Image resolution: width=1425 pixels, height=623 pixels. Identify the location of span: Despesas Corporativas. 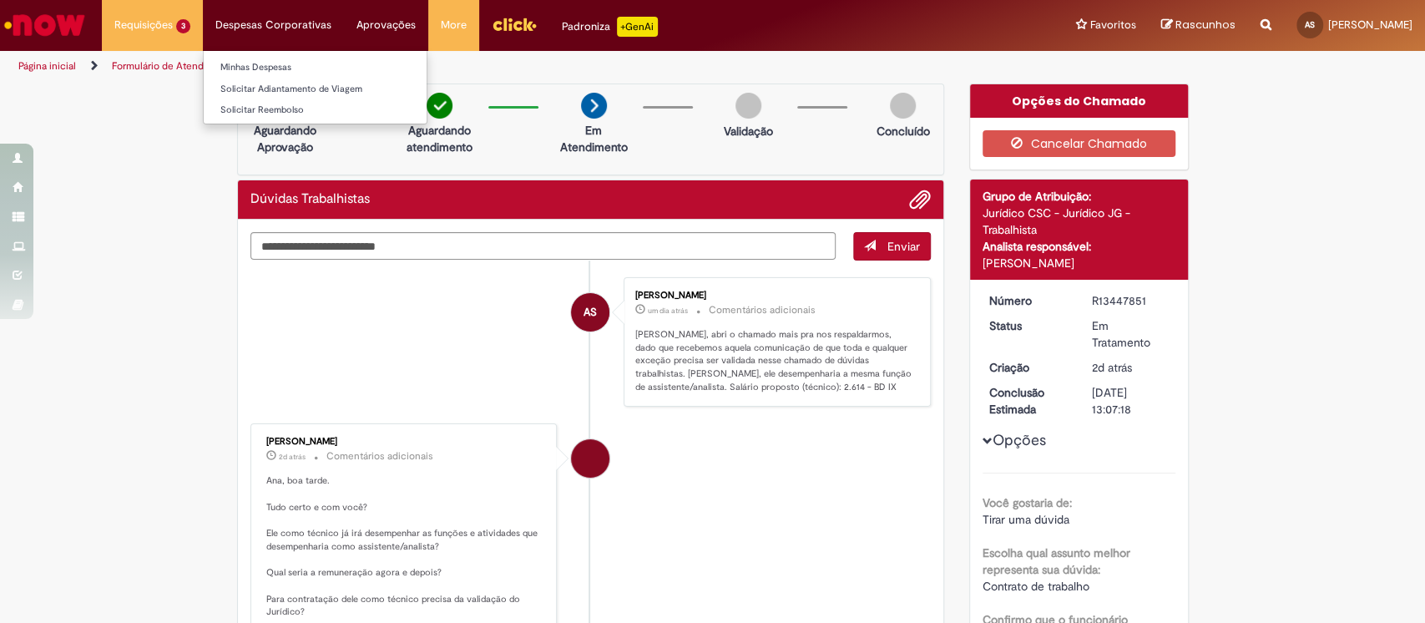
(273, 25).